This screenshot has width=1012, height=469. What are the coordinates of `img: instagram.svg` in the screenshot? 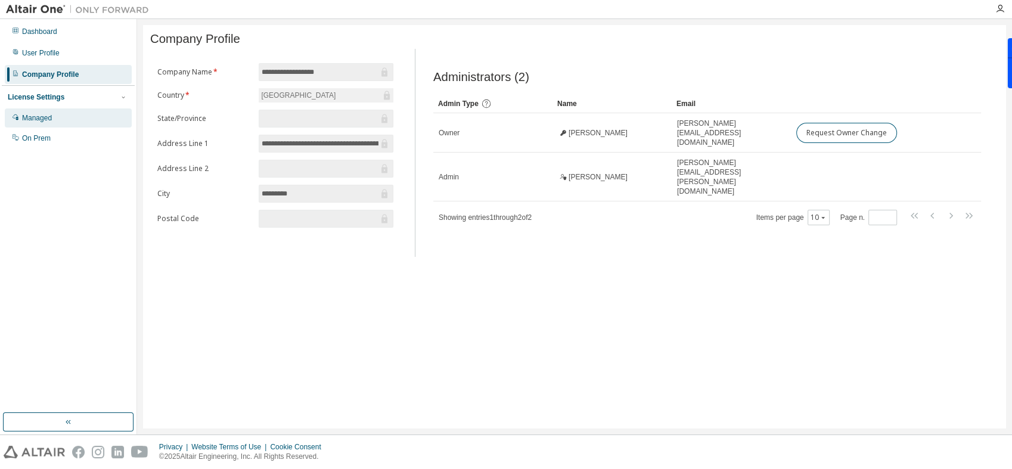 It's located at (98, 452).